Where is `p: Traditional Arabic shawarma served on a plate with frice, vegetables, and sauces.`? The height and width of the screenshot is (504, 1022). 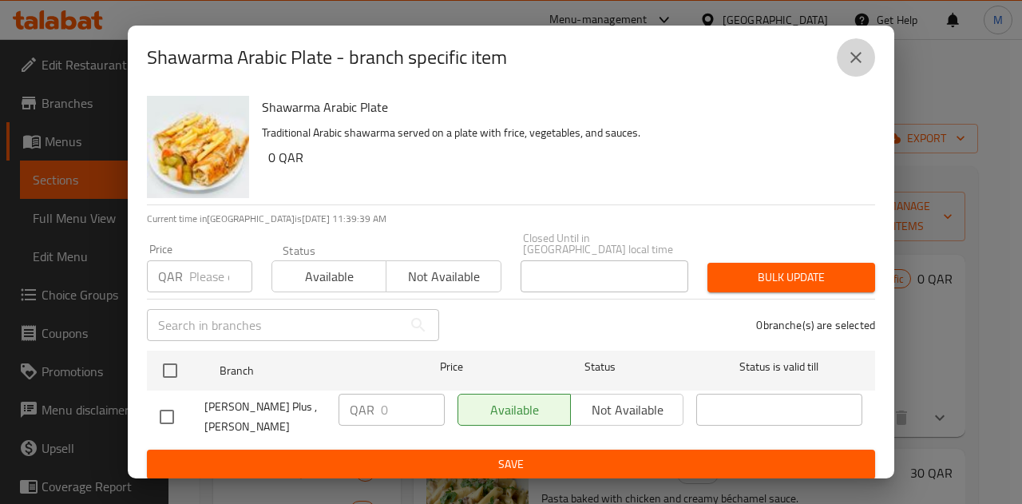
p: Traditional Arabic shawarma served on a plate with frice, vegetables, and sauces. is located at coordinates (562, 133).